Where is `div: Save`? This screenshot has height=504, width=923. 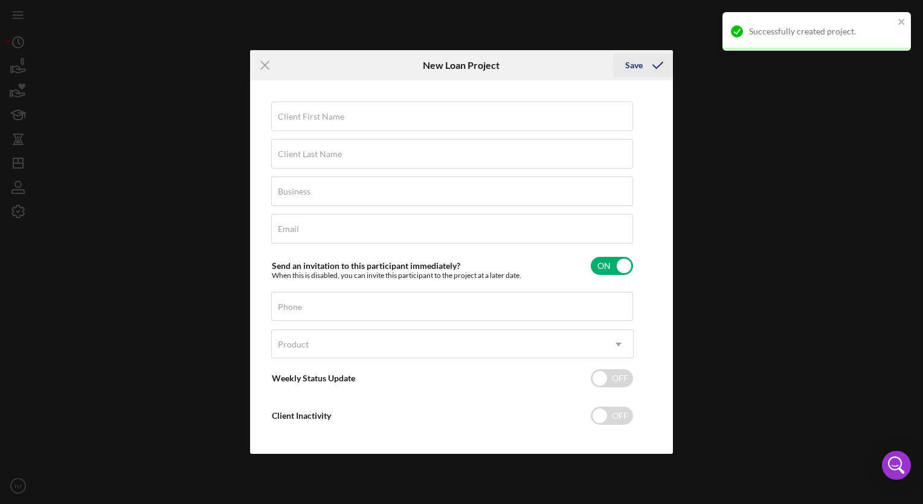
div: Save is located at coordinates (633, 65).